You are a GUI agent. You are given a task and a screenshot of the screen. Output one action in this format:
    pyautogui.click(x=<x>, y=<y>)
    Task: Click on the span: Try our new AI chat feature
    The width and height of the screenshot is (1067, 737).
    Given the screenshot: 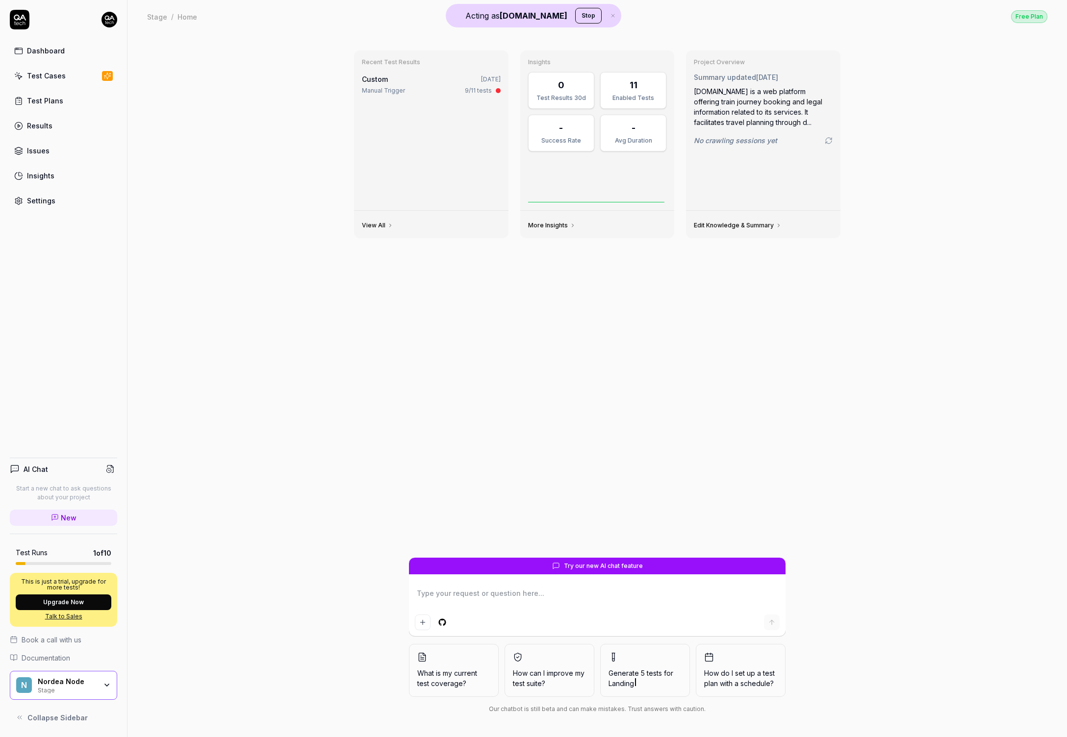 What is the action you would take?
    pyautogui.click(x=603, y=566)
    